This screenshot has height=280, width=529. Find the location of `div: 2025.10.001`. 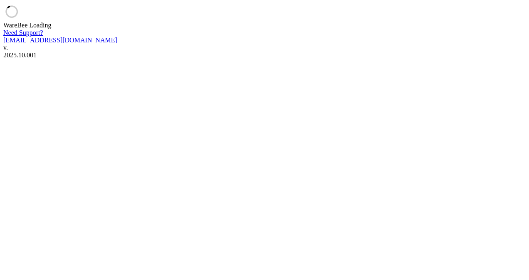

div: 2025.10.001 is located at coordinates (264, 55).